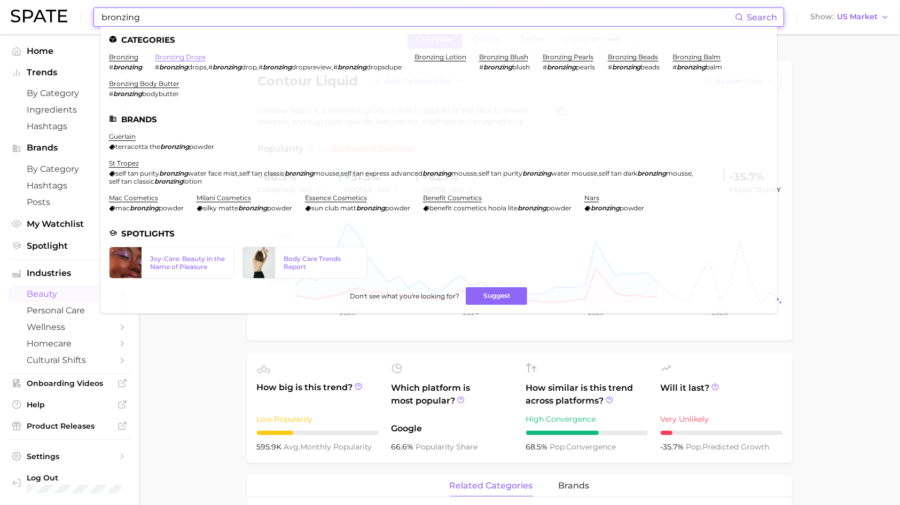 Image resolution: width=900 pixels, height=505 pixels. What do you see at coordinates (69, 126) in the screenshot?
I see `a: Hashtags` at bounding box center [69, 126].